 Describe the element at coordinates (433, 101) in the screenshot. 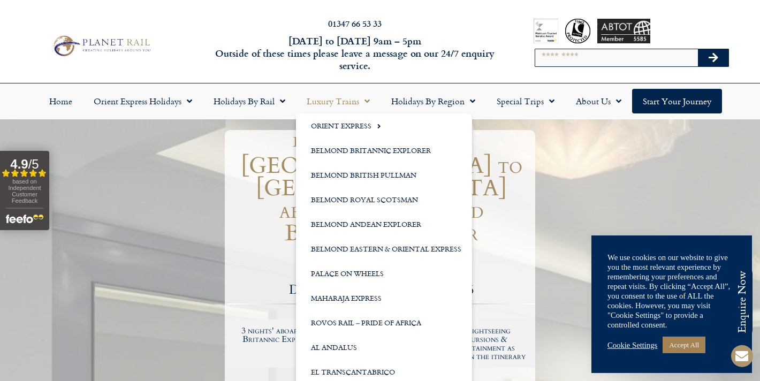

I see `a: Holidays by Region` at that location.